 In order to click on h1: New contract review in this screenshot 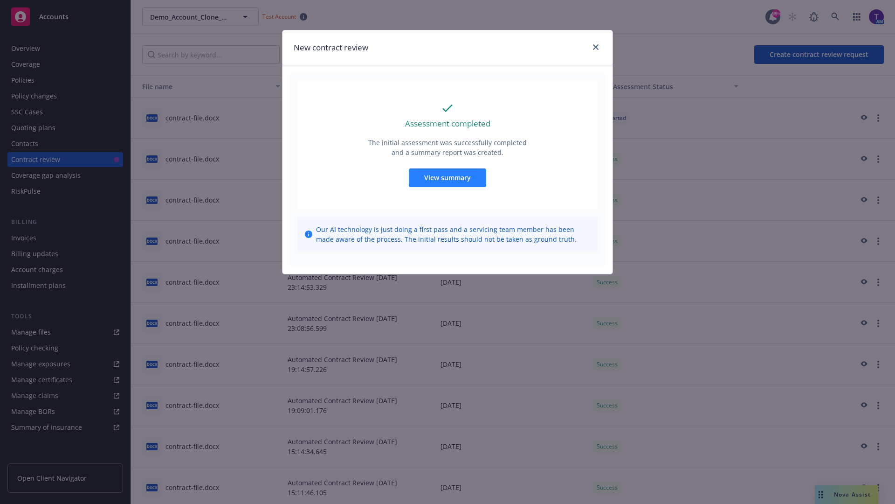, I will do `click(331, 48)`.